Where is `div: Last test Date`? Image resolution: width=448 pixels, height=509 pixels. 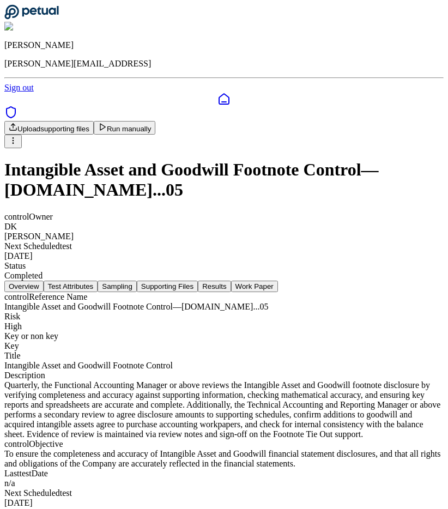
div: Last test Date is located at coordinates (224, 474).